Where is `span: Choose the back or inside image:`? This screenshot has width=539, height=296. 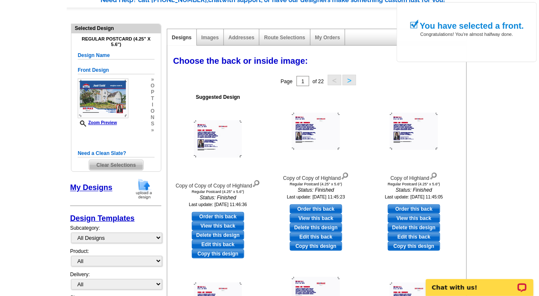 span: Choose the back or inside image: is located at coordinates (240, 61).